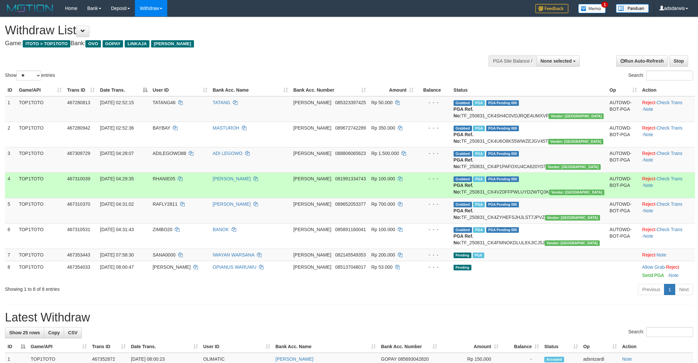 The width and height of the screenshot is (698, 363). What do you see at coordinates (79, 204) in the screenshot?
I see `span: 467310370` at bounding box center [79, 204].